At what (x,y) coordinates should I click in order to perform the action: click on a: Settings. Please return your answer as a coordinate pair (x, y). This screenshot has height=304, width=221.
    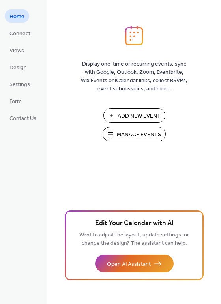
    Looking at the image, I should click on (20, 84).